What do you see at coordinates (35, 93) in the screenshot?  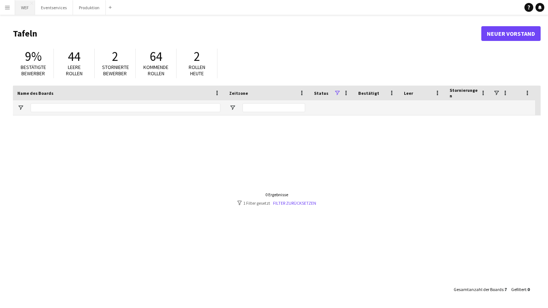 I see `span: Name des Boards` at bounding box center [35, 93].